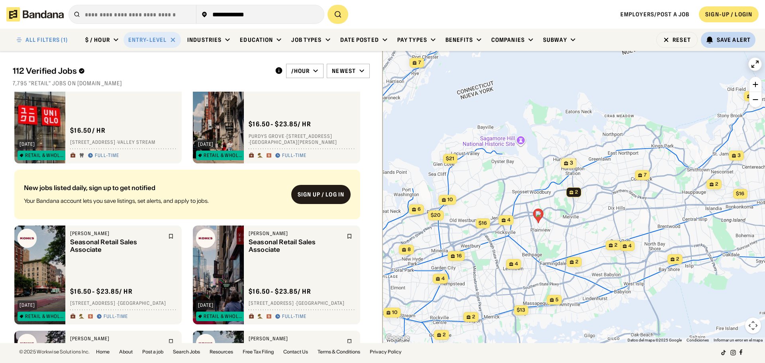 This screenshot has height=363, width=765. What do you see at coordinates (386, 352) in the screenshot?
I see `a: Privacy Policy` at bounding box center [386, 352].